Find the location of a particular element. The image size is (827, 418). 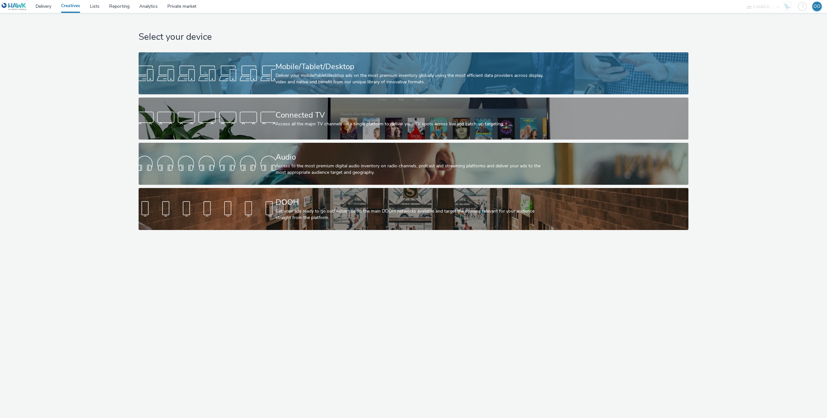

a: Connected TVAccess all the major TV channels on a single platform to deliver your TV spots across... is located at coordinates (414, 119).